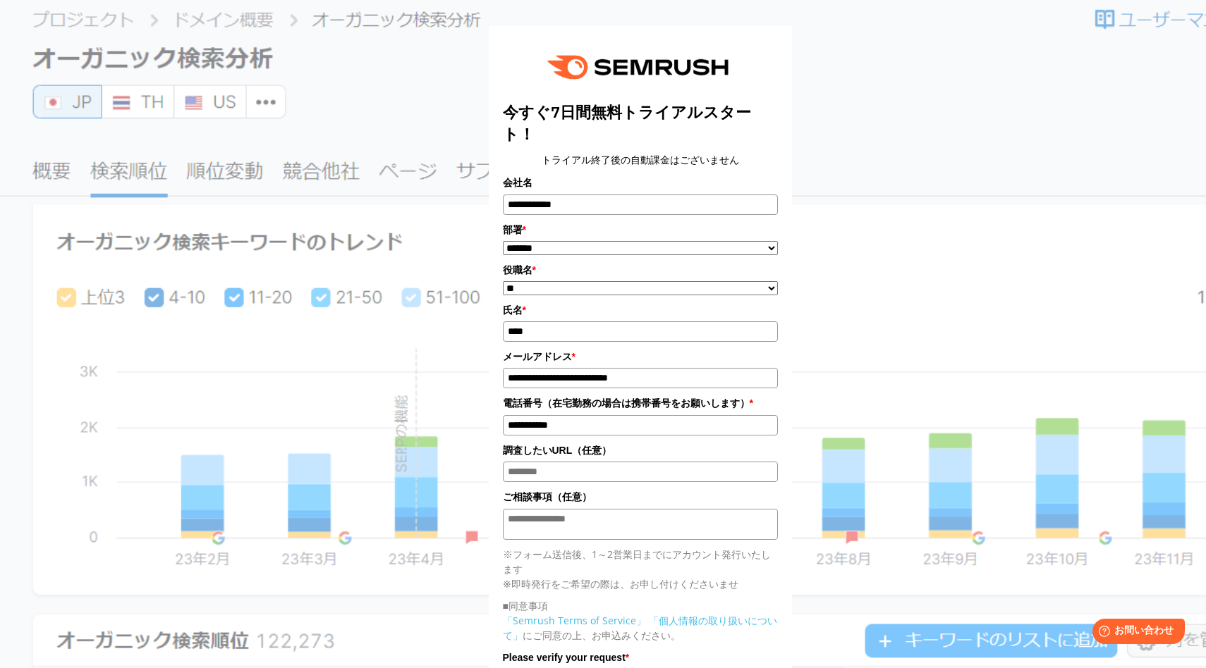 The height and width of the screenshot is (668, 1206). I want to click on a: 「Semrush Terms of Service」, so click(574, 620).